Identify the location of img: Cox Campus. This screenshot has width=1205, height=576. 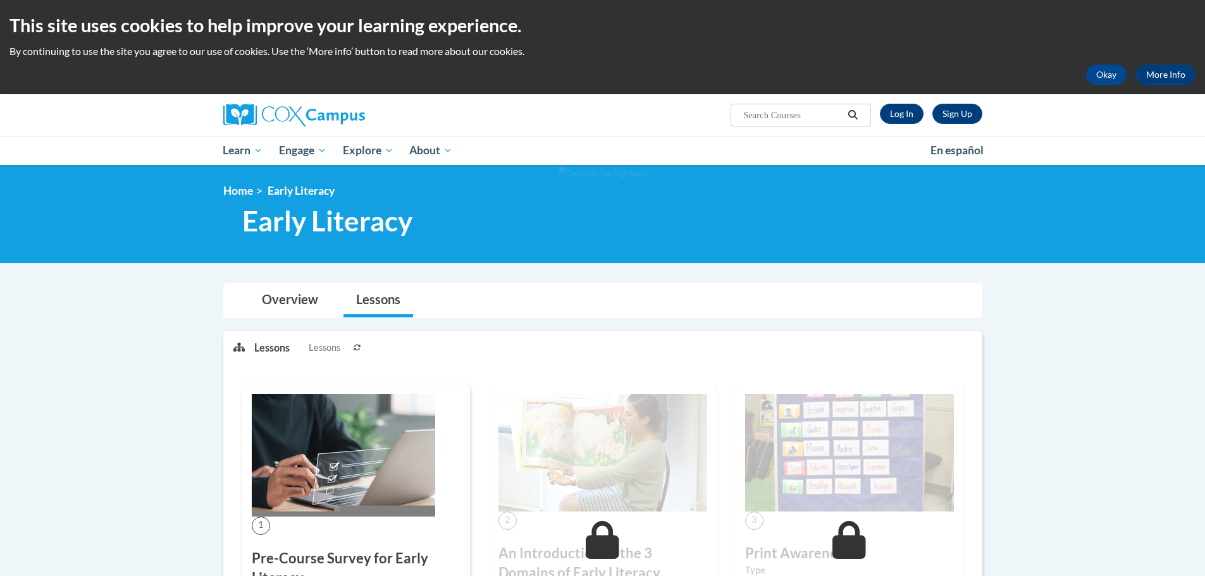
(294, 115).